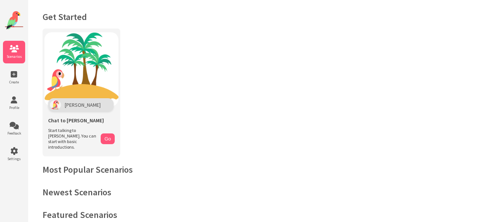 The image size is (500, 222). What do you see at coordinates (14, 133) in the screenshot?
I see `span: Feedback` at bounding box center [14, 133].